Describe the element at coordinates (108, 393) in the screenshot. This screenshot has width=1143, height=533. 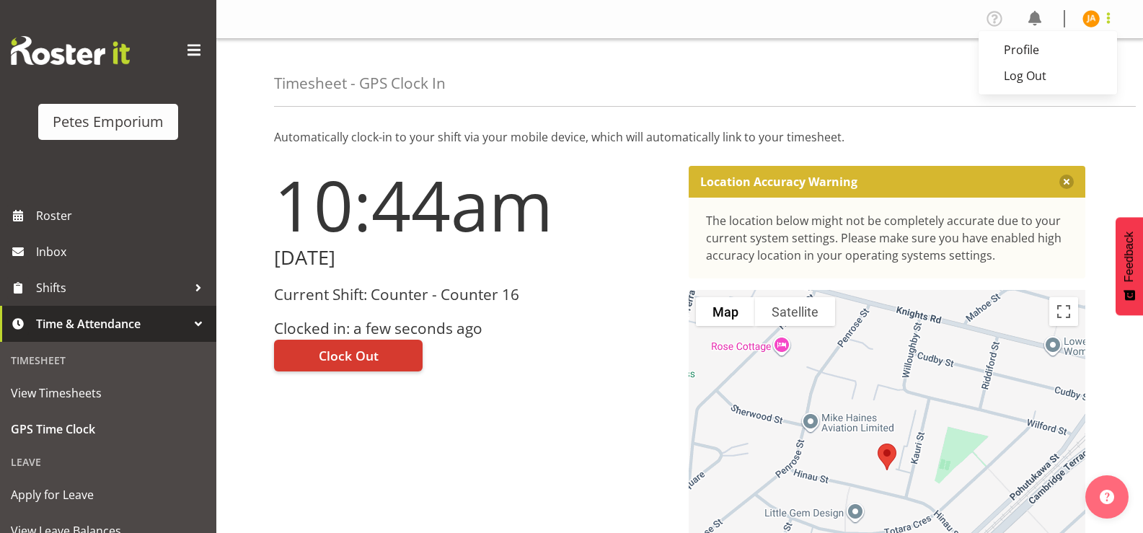
I see `a: View Timesheets` at that location.